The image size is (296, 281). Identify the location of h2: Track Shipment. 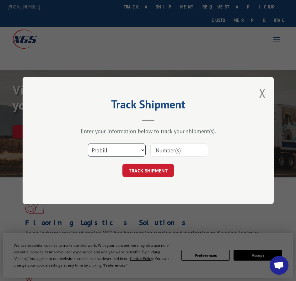
(148, 106).